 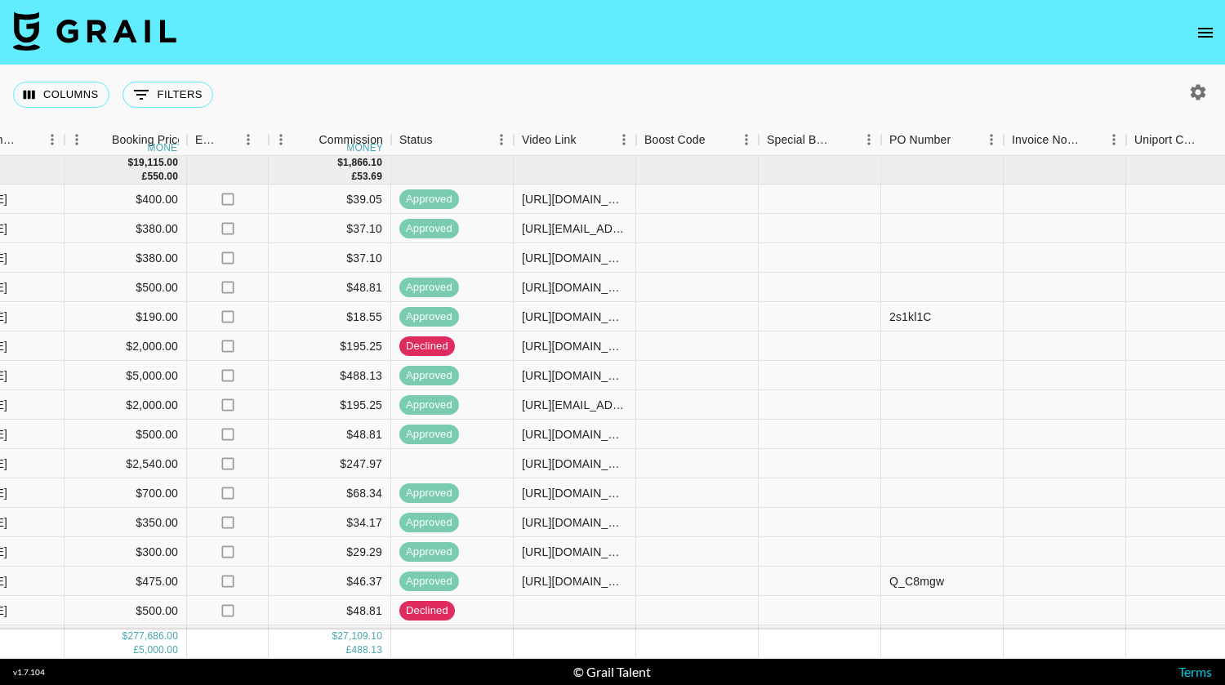 I want to click on div: $350.00, so click(x=126, y=523).